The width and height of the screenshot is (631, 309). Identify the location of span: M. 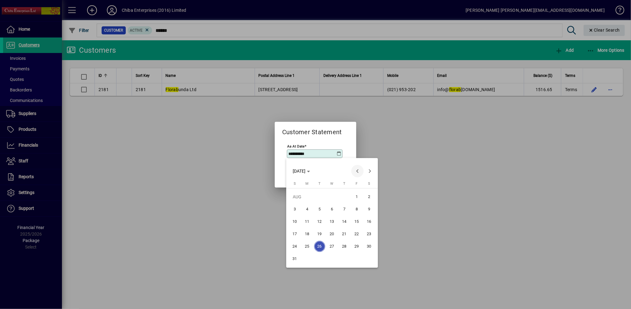
(307, 183).